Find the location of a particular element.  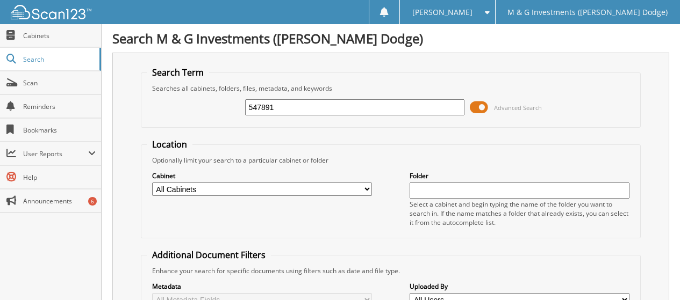

img: scan123-logo-white.svg is located at coordinates (51, 12).